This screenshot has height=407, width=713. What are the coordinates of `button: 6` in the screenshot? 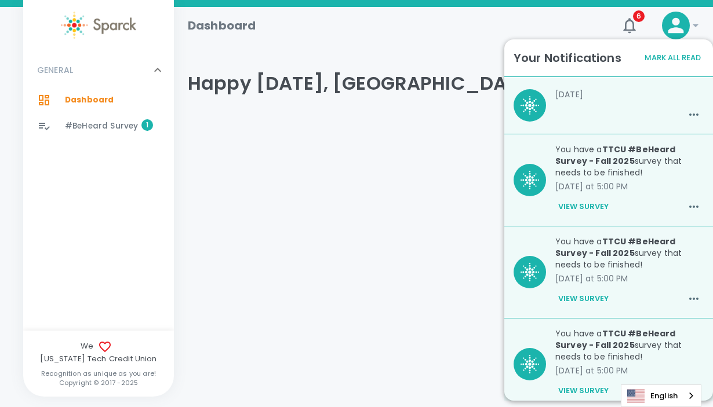 It's located at (629, 25).